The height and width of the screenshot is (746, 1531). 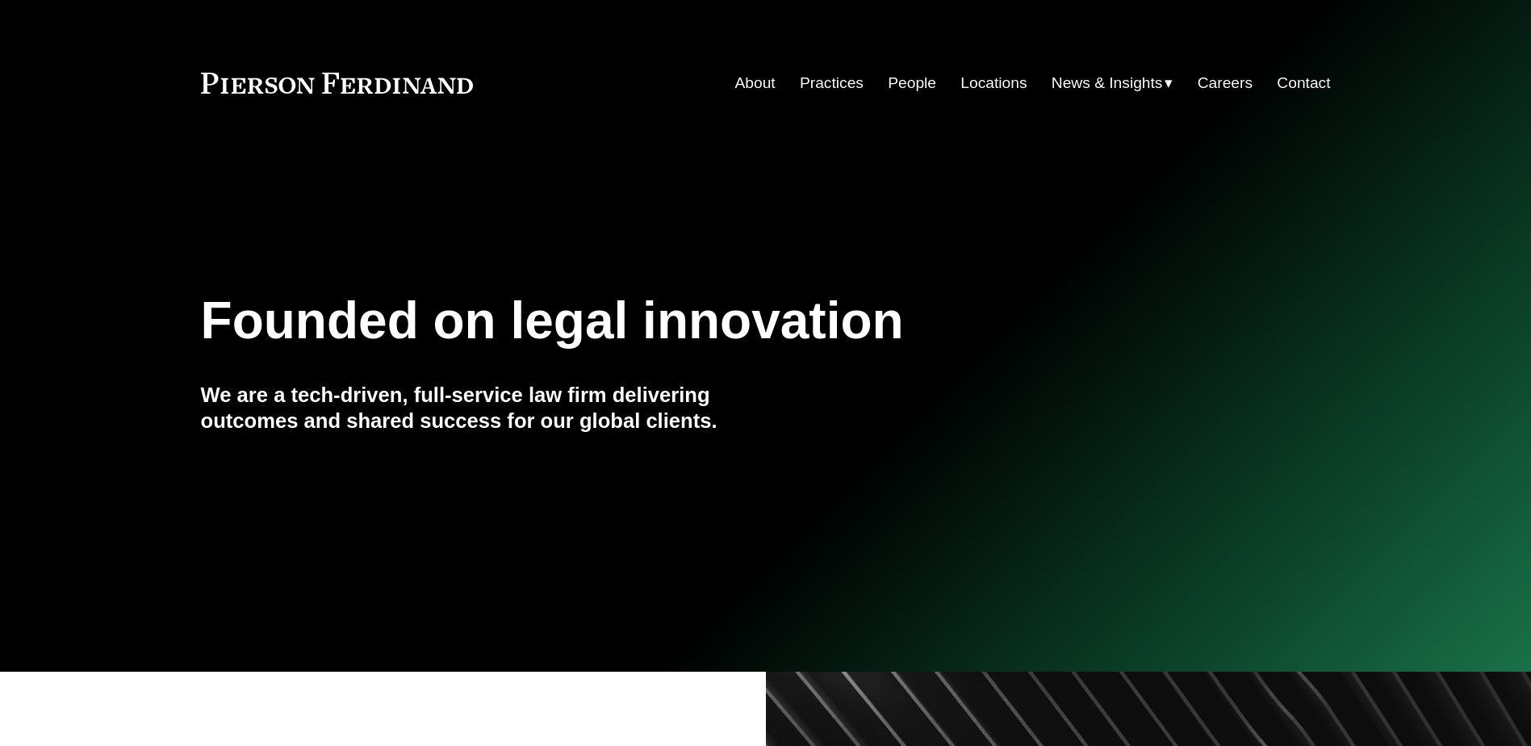 What do you see at coordinates (1112, 83) in the screenshot?
I see `a: folder dropdown` at bounding box center [1112, 83].